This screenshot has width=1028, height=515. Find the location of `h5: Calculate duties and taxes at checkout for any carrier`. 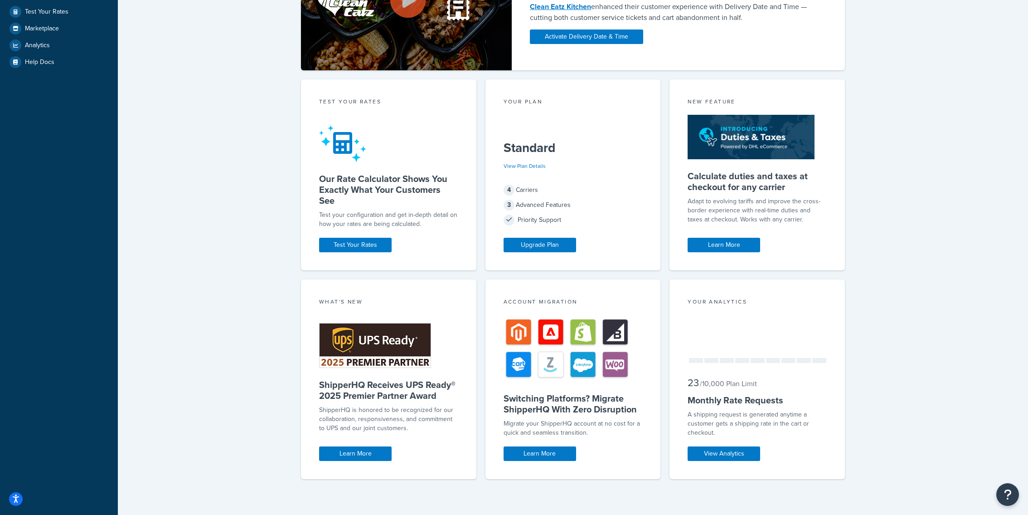

h5: Calculate duties and taxes at checkout for any carrier is located at coordinates (757, 181).